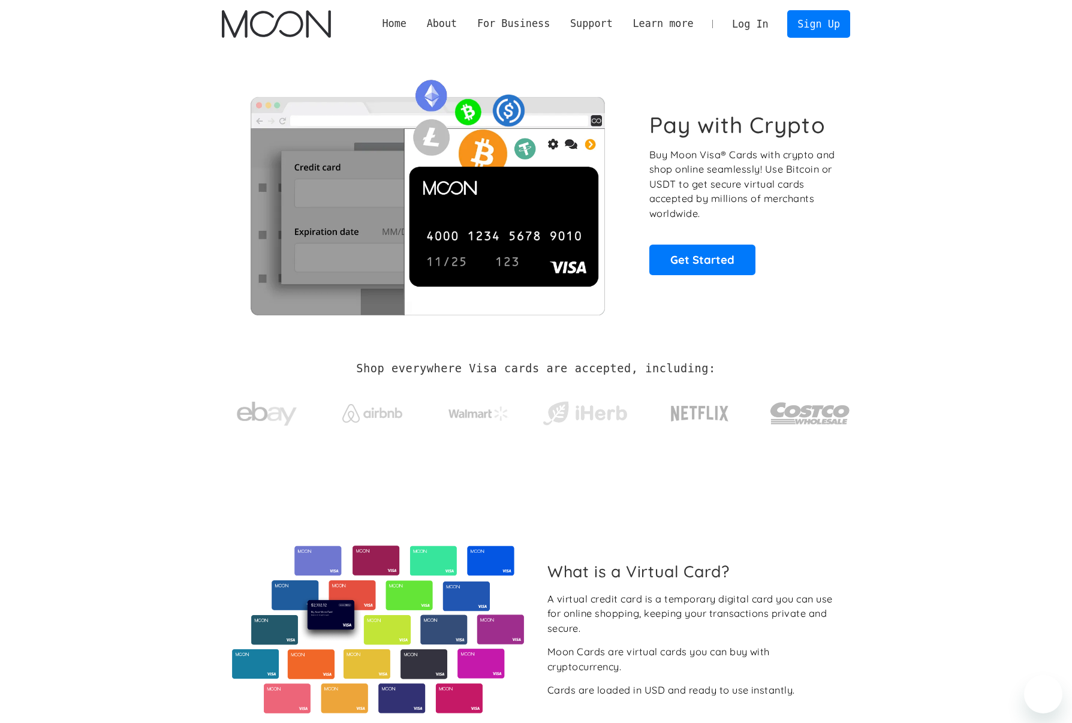 This screenshot has width=1072, height=723. Describe the element at coordinates (810, 413) in the screenshot. I see `img: Costco` at that location.